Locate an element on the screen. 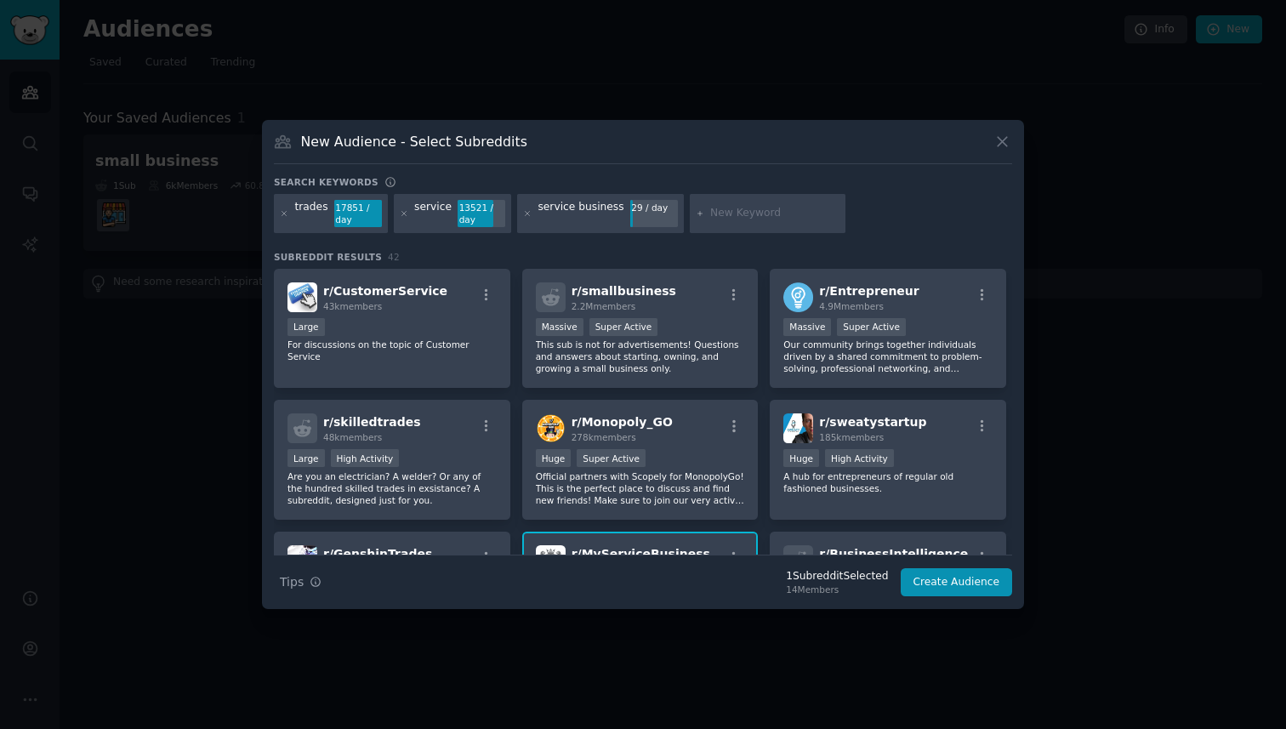 The image size is (1286, 729). div: 1 Subreddit Selected is located at coordinates (837, 577).